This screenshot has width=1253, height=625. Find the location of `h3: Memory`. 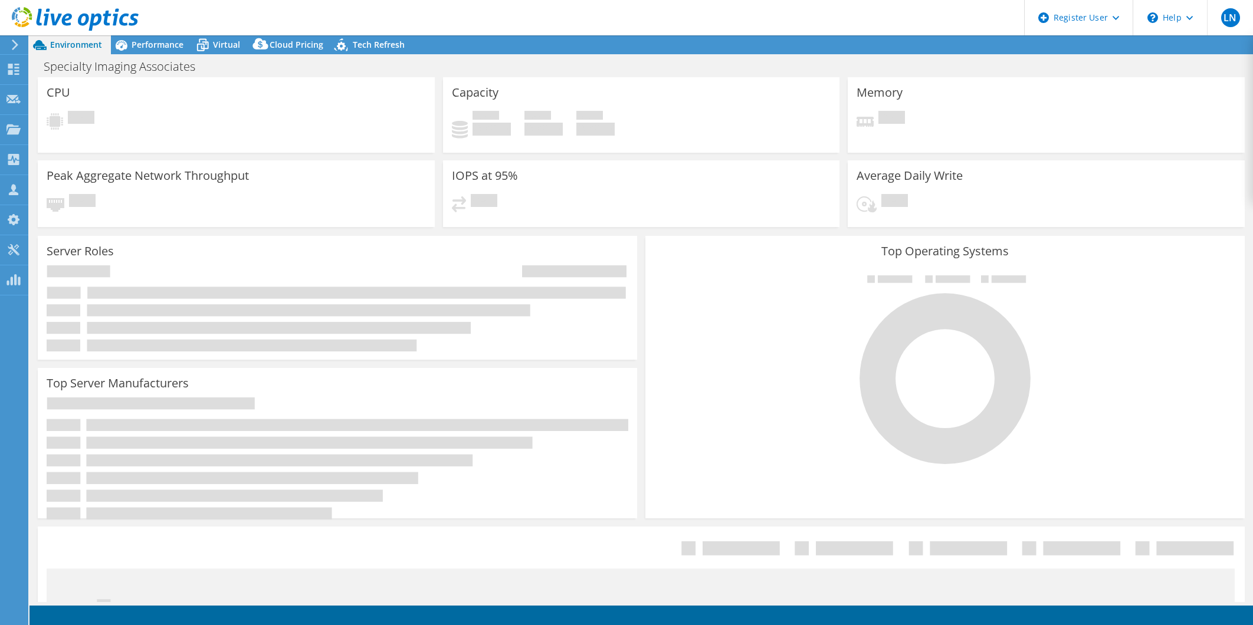

h3: Memory is located at coordinates (880, 93).